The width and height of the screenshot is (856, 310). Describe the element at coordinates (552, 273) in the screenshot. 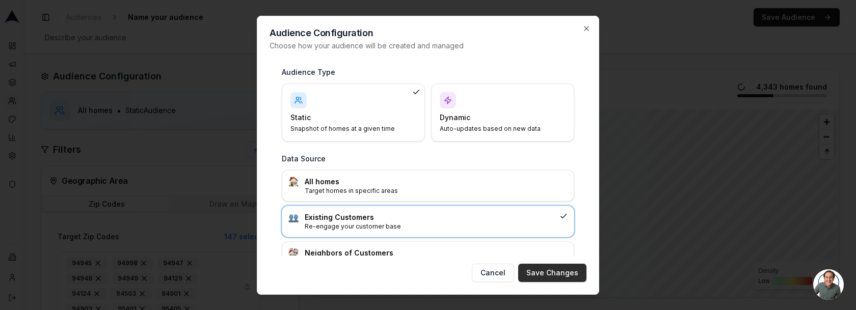

I see `button: Save Changes` at that location.